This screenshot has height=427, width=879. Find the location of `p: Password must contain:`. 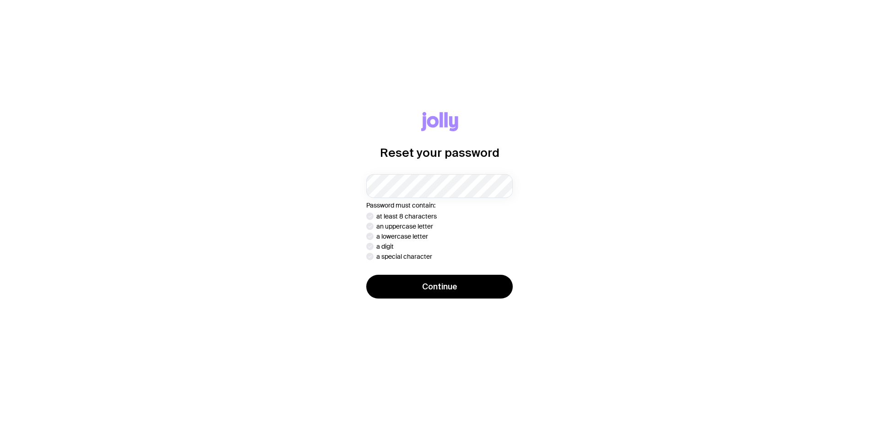

p: Password must contain: is located at coordinates (439, 205).